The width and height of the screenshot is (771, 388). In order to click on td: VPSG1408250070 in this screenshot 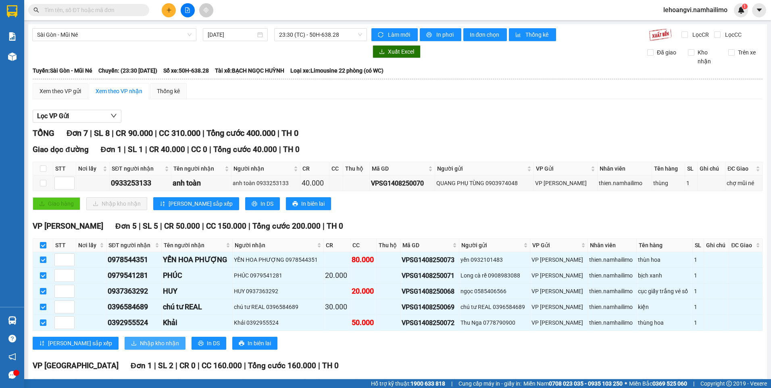, I will do `click(402, 183)`.